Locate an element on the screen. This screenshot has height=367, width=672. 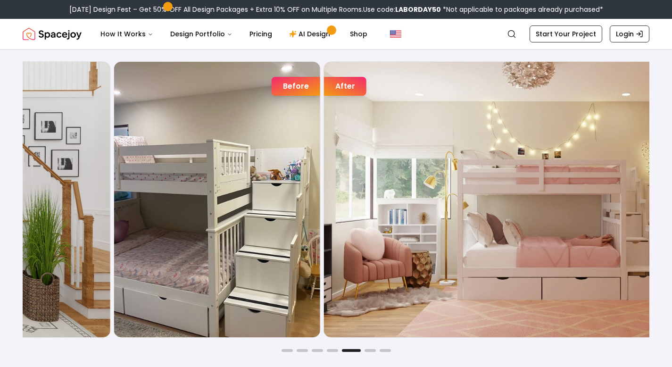
span: *Not applicable to packages already purchased* is located at coordinates (522, 9).